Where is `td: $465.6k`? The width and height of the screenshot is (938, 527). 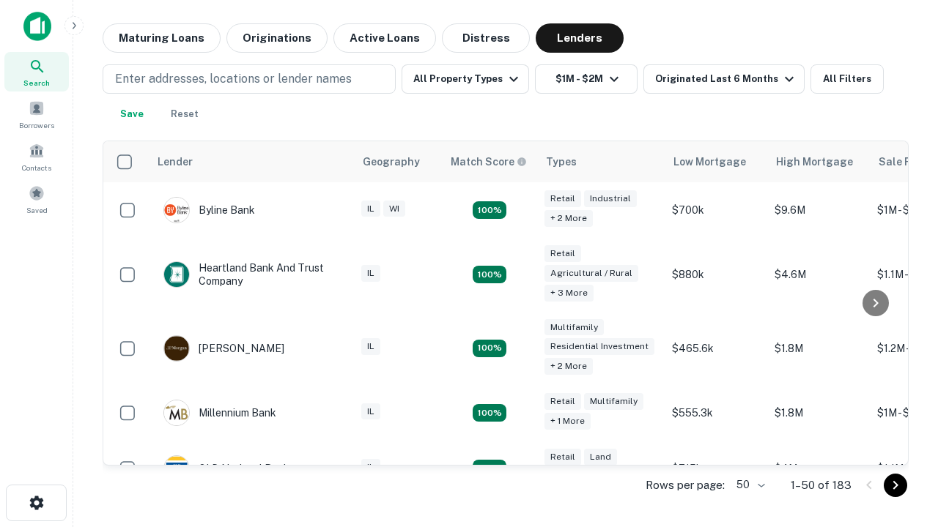
td: $465.6k is located at coordinates (716, 349).